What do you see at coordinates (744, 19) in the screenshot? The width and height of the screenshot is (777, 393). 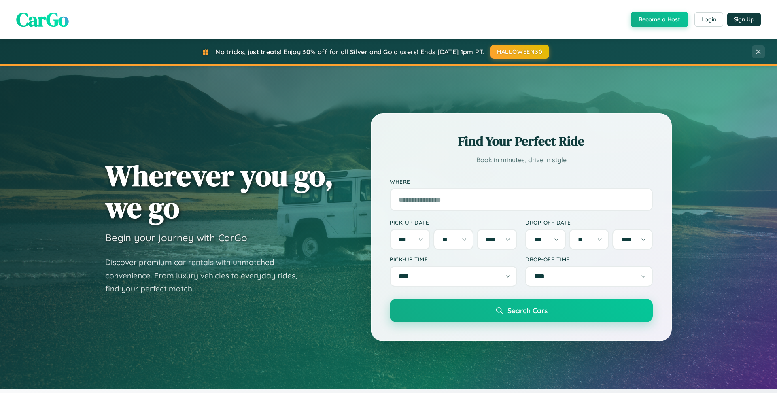 I see `button: Sign Up` at bounding box center [744, 19].